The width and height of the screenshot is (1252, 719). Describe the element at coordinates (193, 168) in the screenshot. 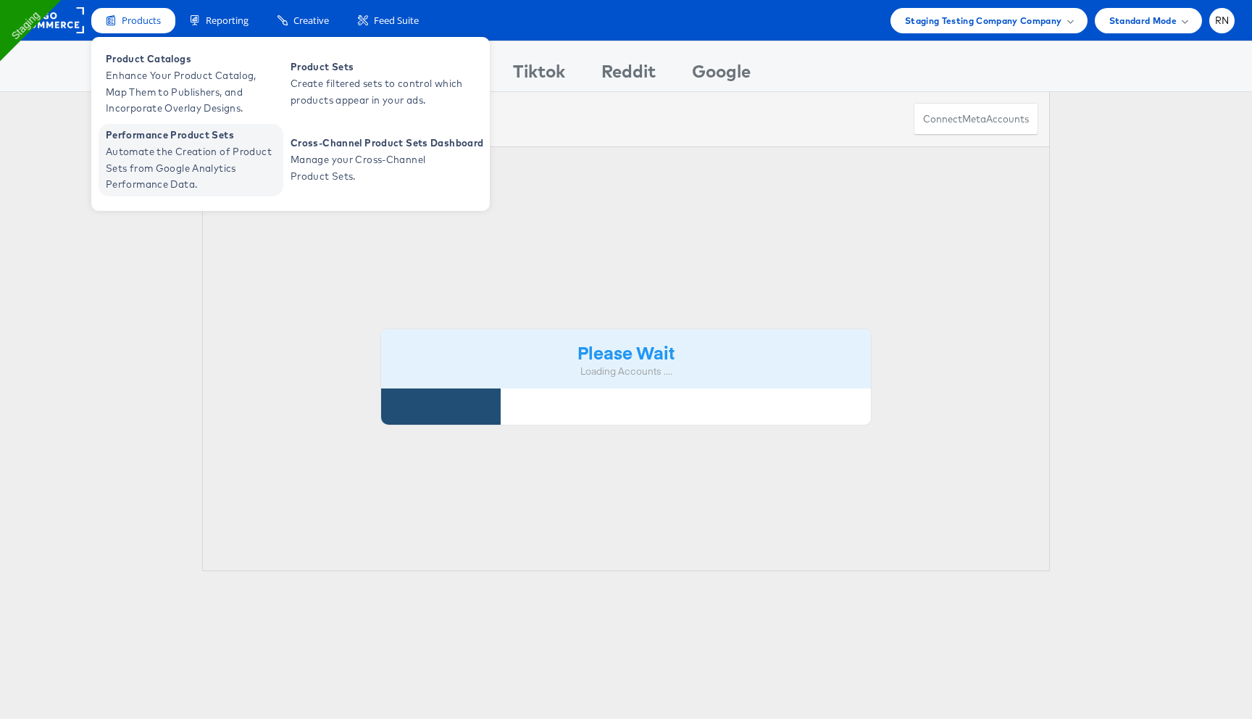

I see `span: Automate the Creation of Product Sets from Google Analytics Performance Data.` at that location.